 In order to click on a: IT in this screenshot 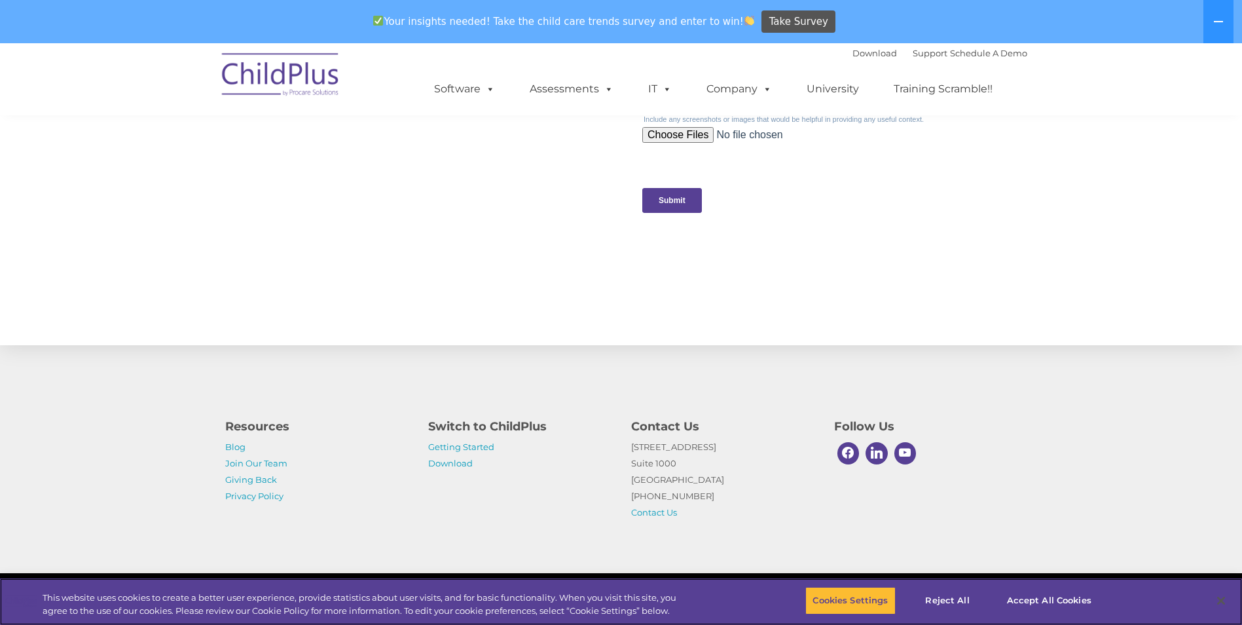, I will do `click(660, 89)`.